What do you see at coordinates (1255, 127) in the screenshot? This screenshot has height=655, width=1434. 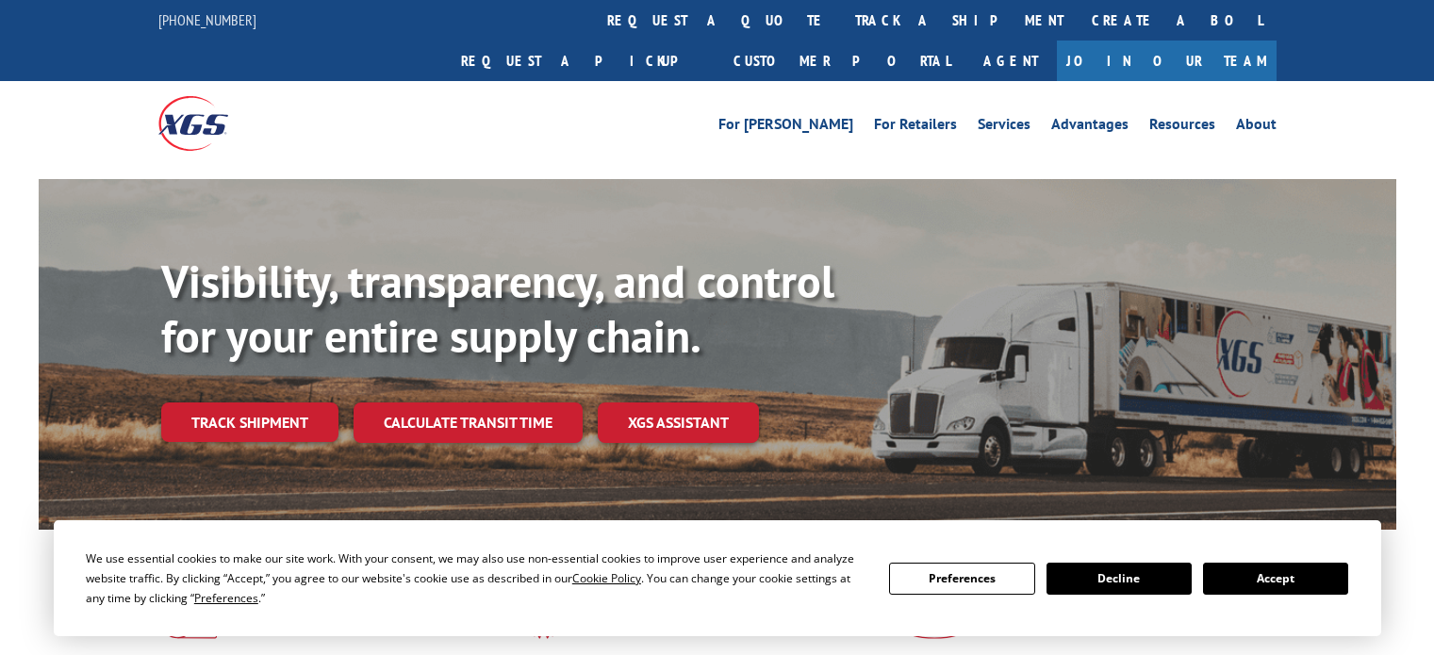 I see `a: About` at bounding box center [1255, 127].